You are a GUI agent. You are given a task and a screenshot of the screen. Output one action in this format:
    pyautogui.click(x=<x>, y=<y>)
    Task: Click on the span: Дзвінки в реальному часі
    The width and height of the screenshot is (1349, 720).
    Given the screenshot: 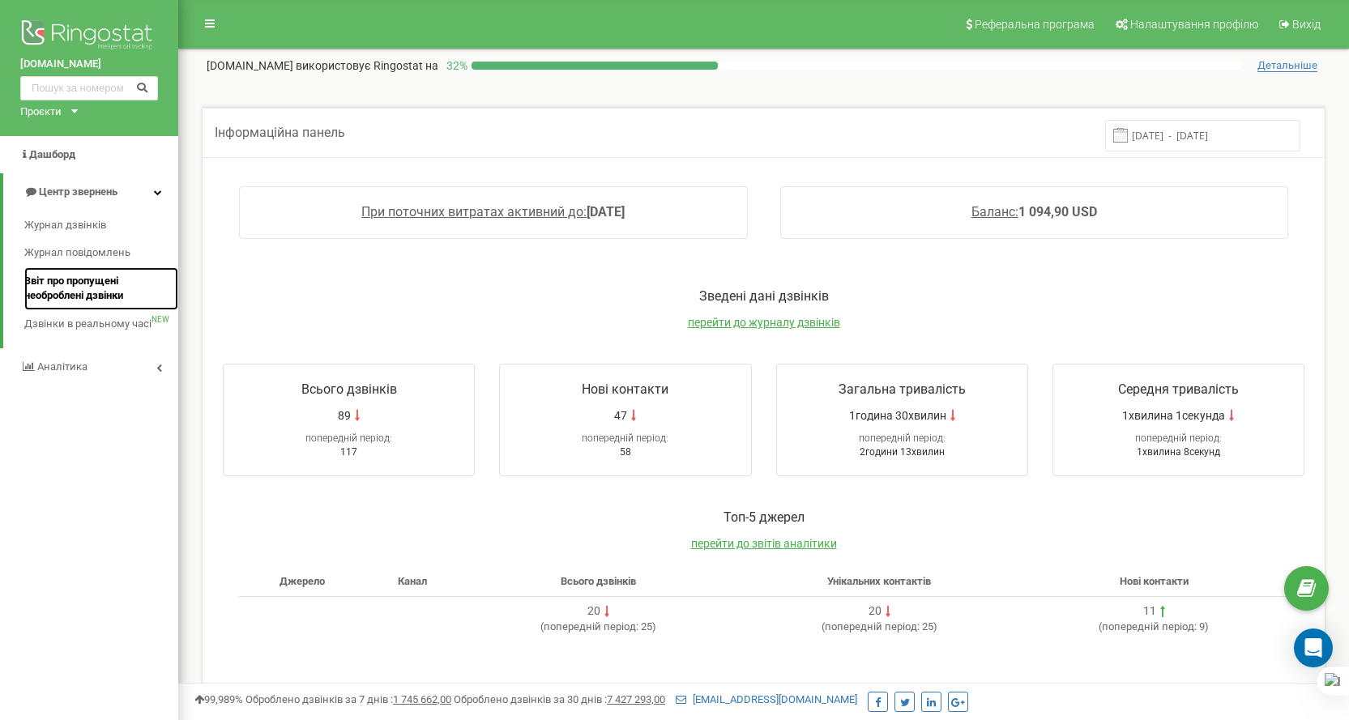 What is the action you would take?
    pyautogui.click(x=88, y=324)
    